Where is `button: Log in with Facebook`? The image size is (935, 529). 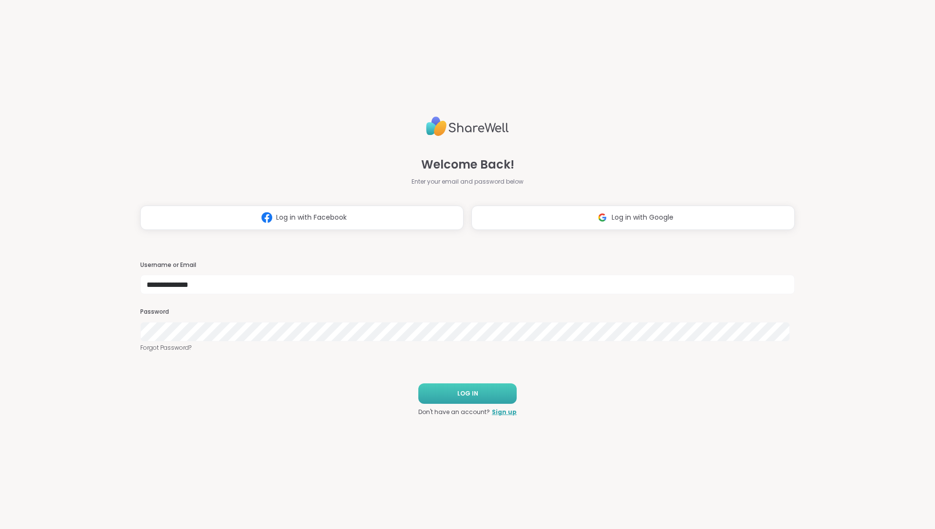
button: Log in with Facebook is located at coordinates (302, 218).